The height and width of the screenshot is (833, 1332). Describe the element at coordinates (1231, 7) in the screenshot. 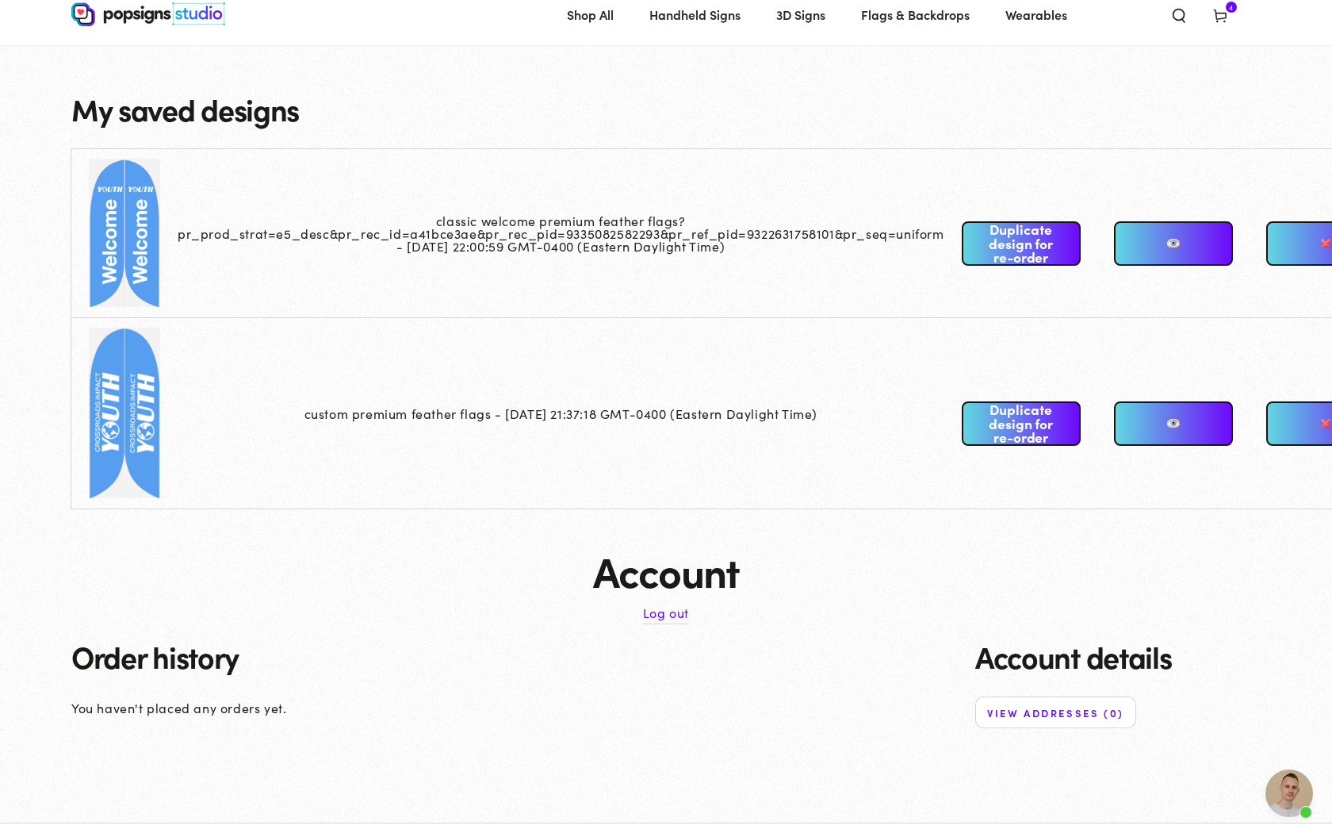

I see `span: 4` at that location.